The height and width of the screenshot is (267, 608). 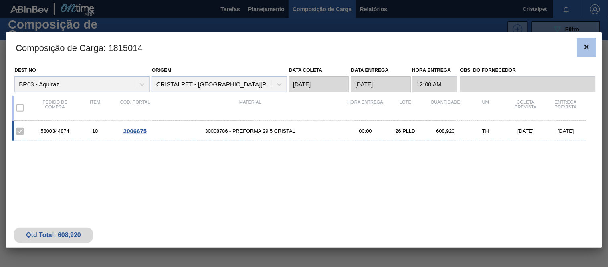 I want to click on label: Data entrega, so click(x=370, y=70).